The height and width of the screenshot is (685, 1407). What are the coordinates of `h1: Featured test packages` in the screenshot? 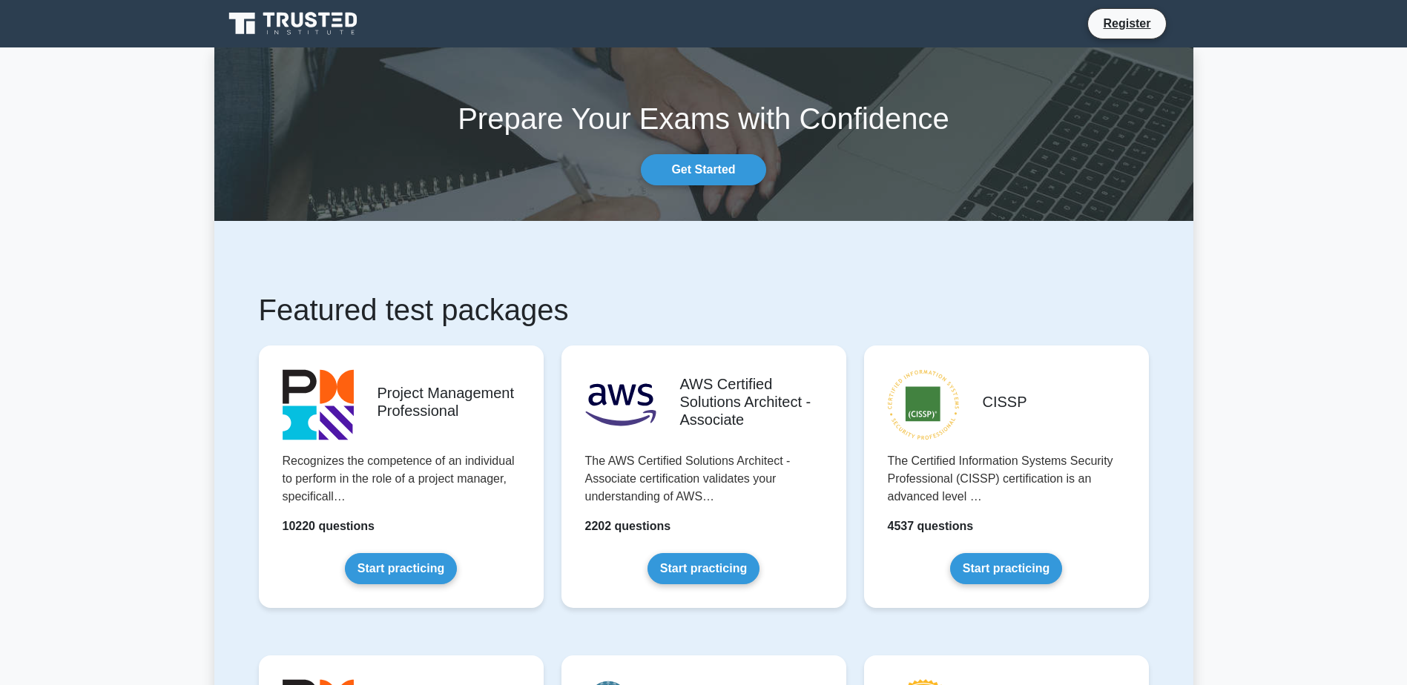 It's located at (704, 310).